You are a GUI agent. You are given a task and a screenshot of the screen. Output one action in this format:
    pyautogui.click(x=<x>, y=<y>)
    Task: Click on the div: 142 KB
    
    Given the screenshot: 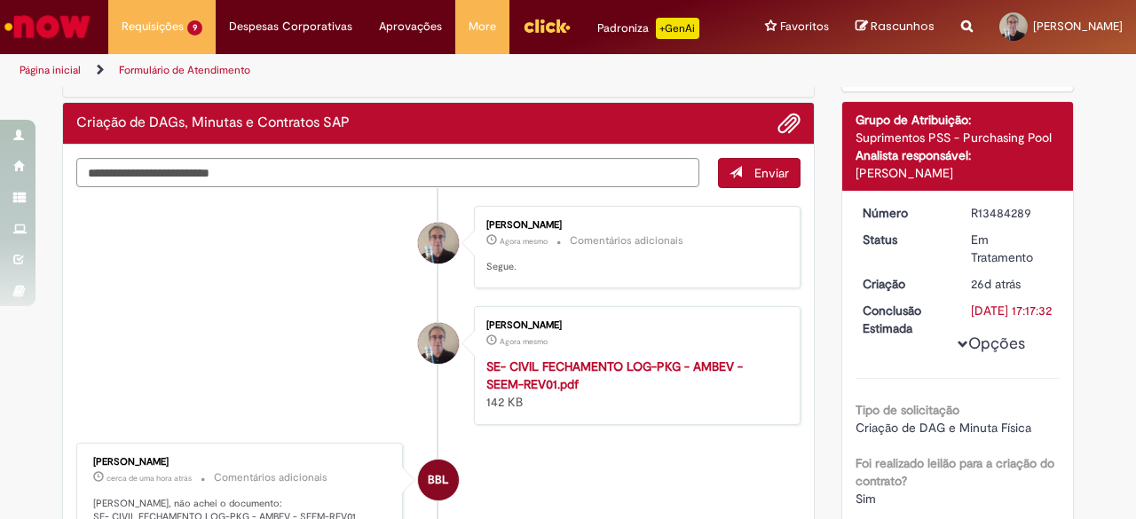 What is the action you would take?
    pyautogui.click(x=634, y=384)
    